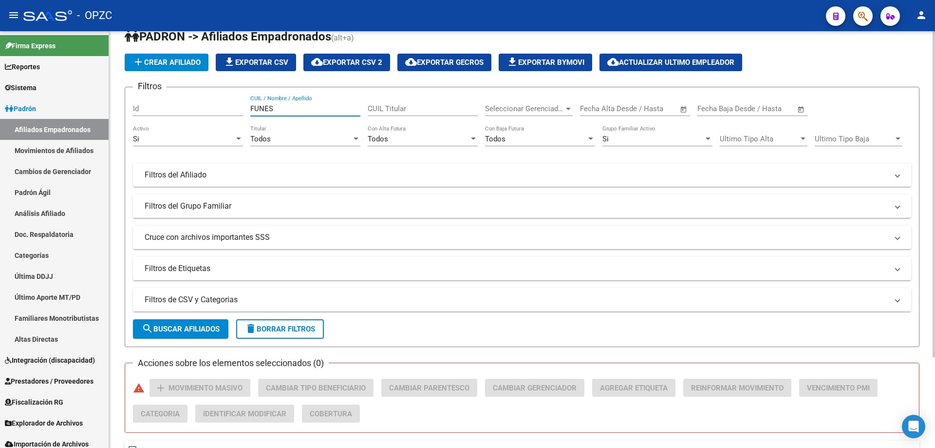 The image size is (935, 448). I want to click on span: Explorador de Archivos, so click(44, 423).